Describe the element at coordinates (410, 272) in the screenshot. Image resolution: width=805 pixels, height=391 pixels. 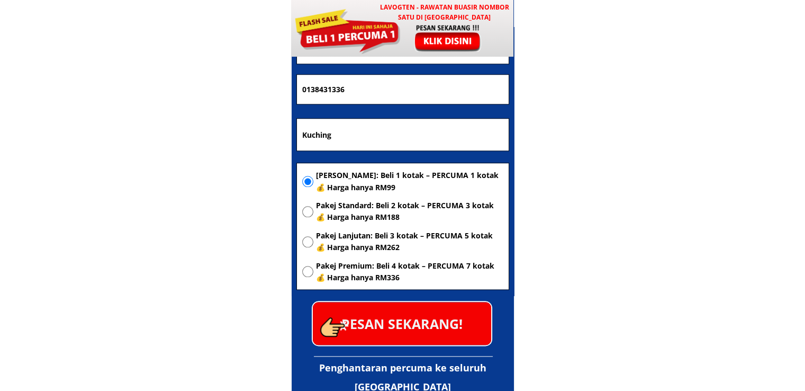
I see `span: Pakej Premium: Beli 4 kotak – PERCUMA 7 kotak 💰 Harga hanya RM336` at that location.